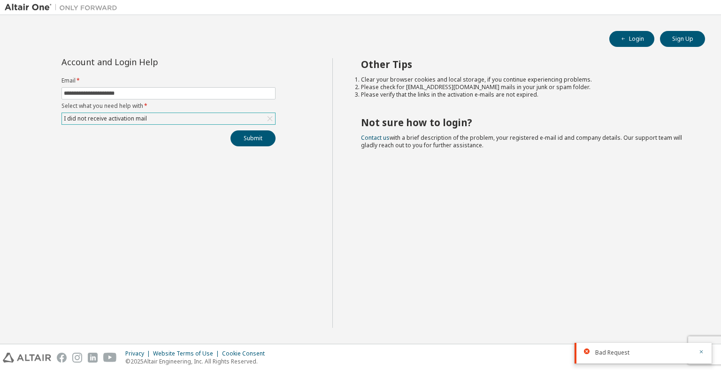 The height and width of the screenshot is (371, 721). What do you see at coordinates (198, 361) in the screenshot?
I see `p: © 2025 Altair Engineering, Inc. All Rights Reserved.` at bounding box center [198, 361].